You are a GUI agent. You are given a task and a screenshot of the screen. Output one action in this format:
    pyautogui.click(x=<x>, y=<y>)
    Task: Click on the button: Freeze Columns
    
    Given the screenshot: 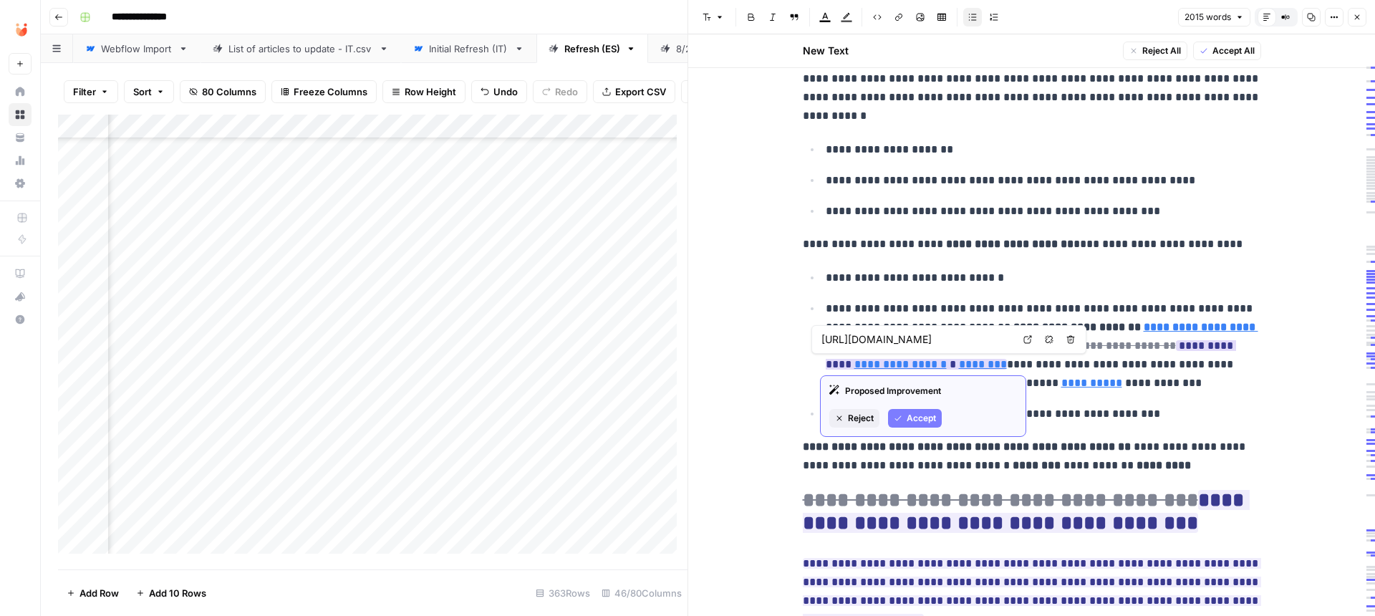 What is the action you would take?
    pyautogui.click(x=324, y=92)
    